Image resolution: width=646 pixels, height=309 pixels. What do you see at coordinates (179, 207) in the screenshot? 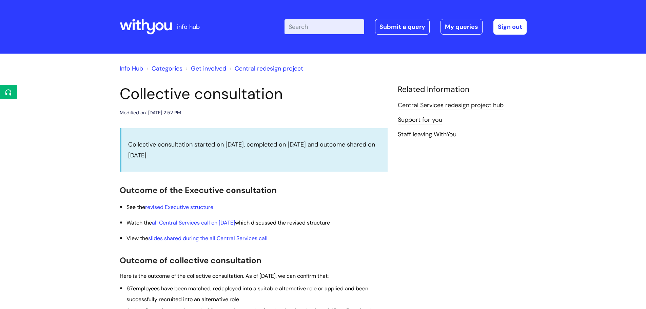
I see `a: revised Executive structure` at bounding box center [179, 207].